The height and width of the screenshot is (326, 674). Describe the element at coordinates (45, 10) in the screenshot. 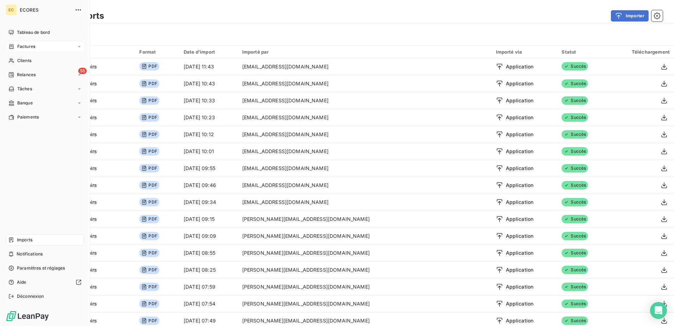

I see `span: ECORES` at that location.